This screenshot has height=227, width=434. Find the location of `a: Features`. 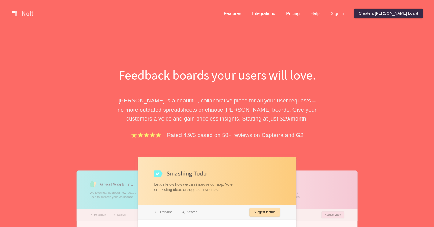

a: Features is located at coordinates (232, 13).